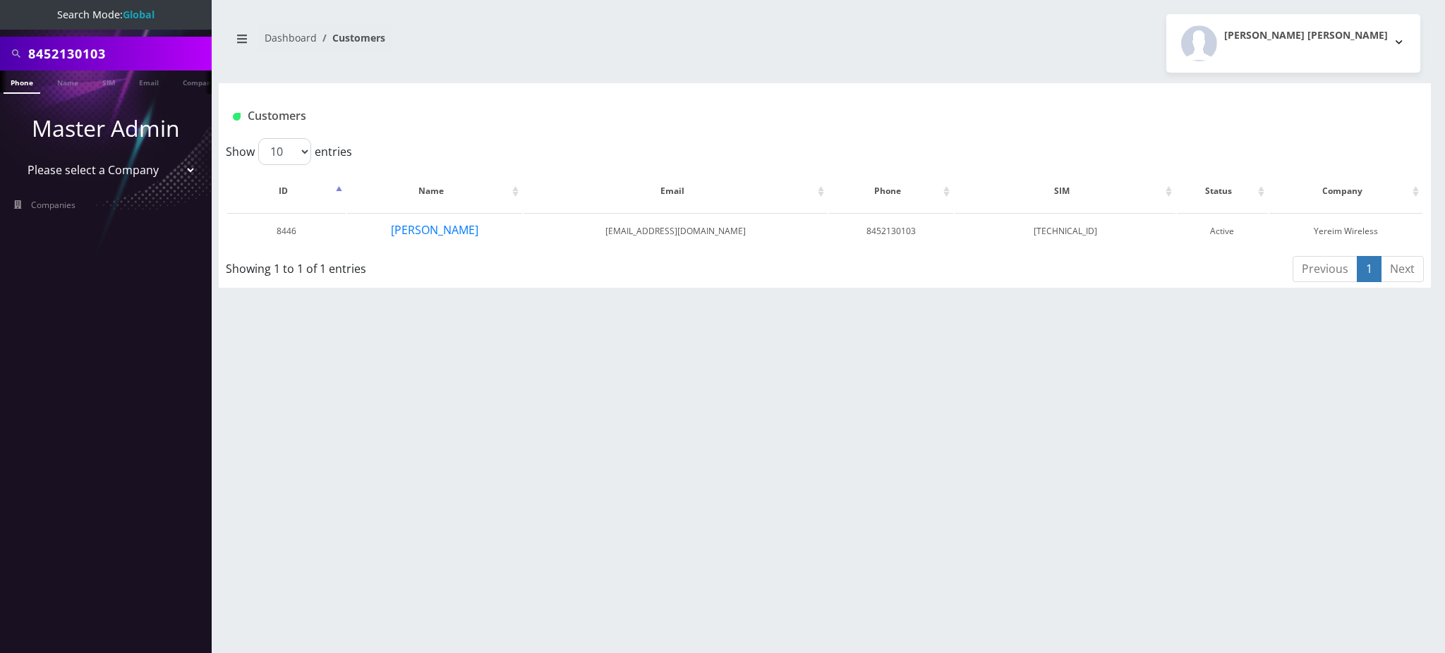  Describe the element at coordinates (470, 266) in the screenshot. I see `div: Showing 1 to 1 of 1 entries` at that location.